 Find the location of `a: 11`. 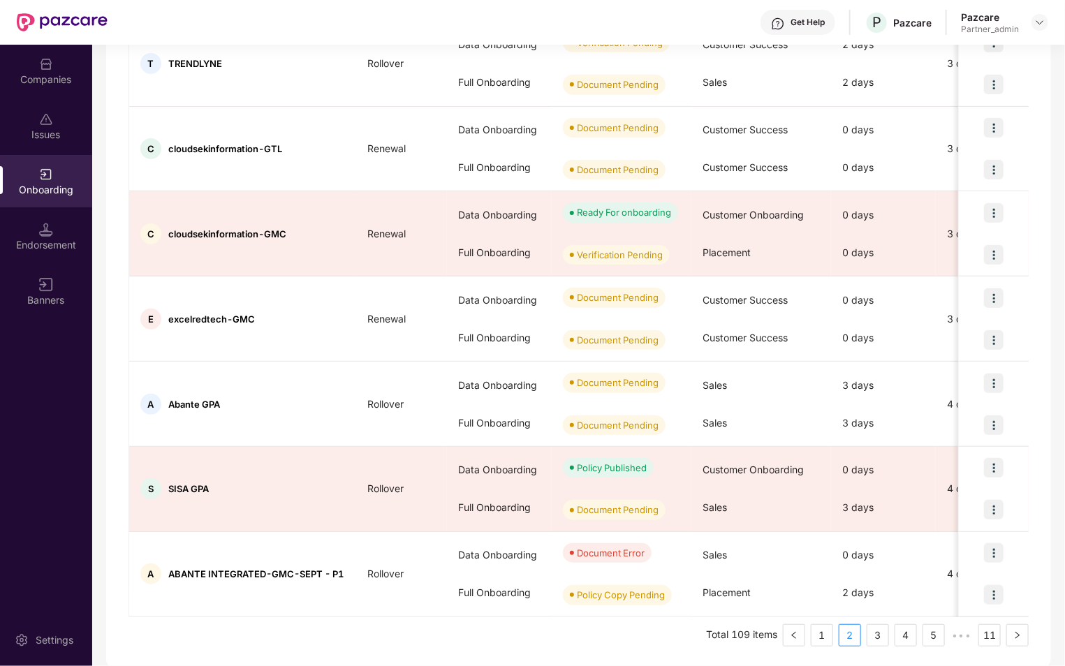

a: 11 is located at coordinates (989, 635).